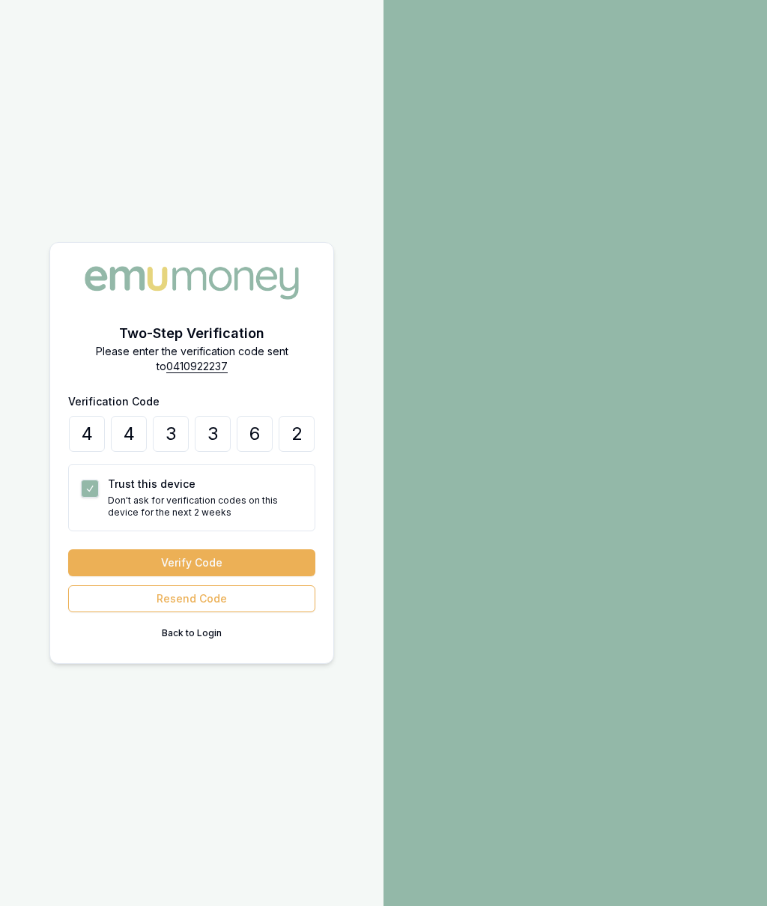 The image size is (767, 906). What do you see at coordinates (205, 506) in the screenshot?
I see `p: Don't ask for verification codes on this device for the next 2 weeks` at bounding box center [205, 506].